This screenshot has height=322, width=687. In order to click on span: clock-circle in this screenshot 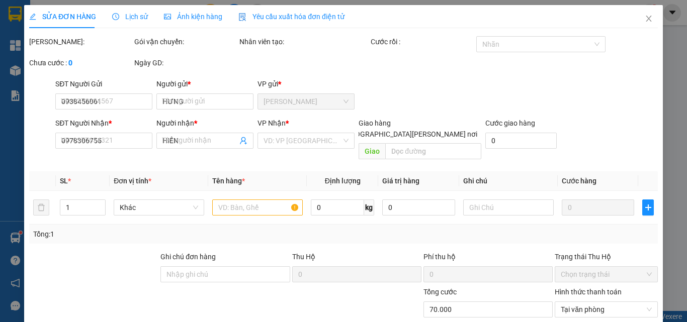, I will do `click(116, 17)`.